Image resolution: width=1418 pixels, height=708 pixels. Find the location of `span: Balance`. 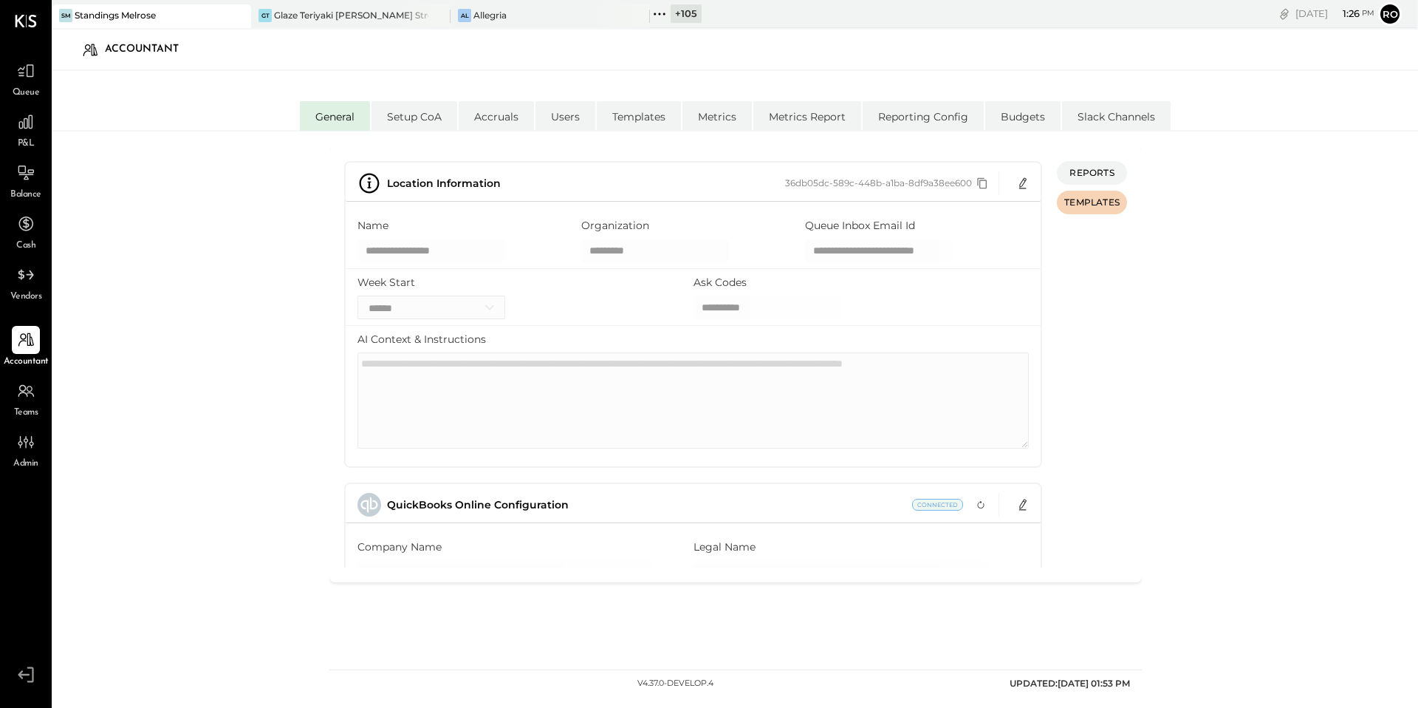

span: Balance is located at coordinates (26, 195).